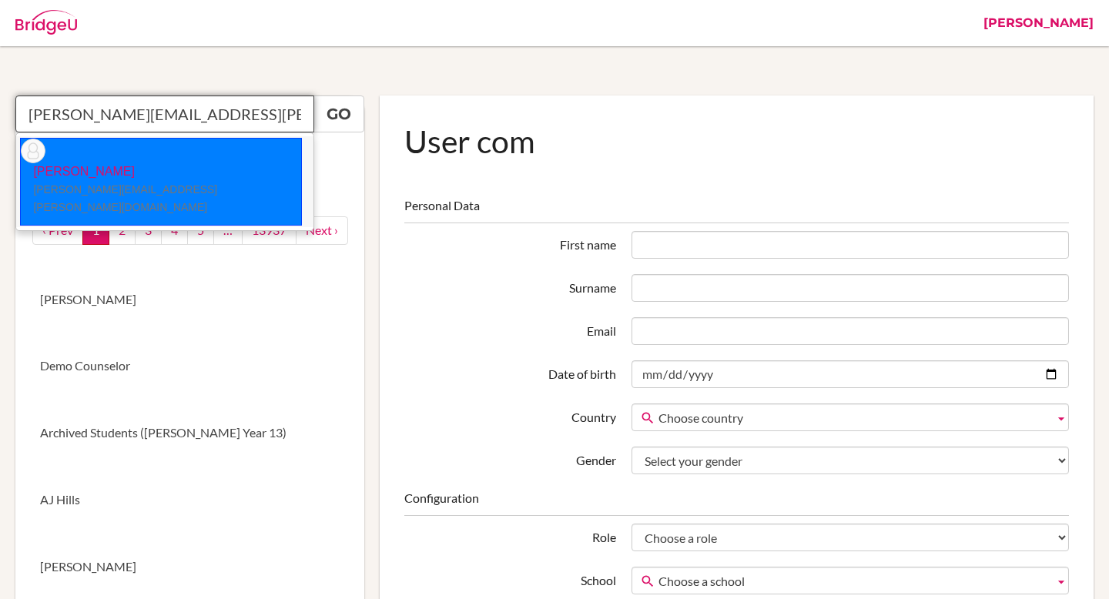 This screenshot has height=599, width=1109. Describe the element at coordinates (190, 166) in the screenshot. I see `a: New User` at that location.